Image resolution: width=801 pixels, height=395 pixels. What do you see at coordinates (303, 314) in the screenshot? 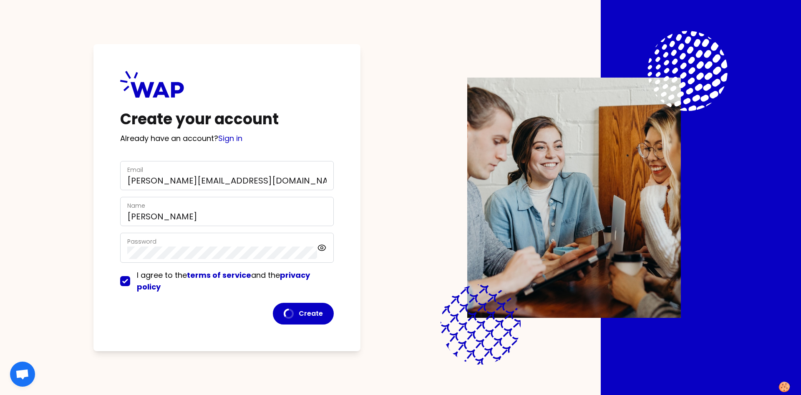
I see `button: Create` at bounding box center [303, 314].